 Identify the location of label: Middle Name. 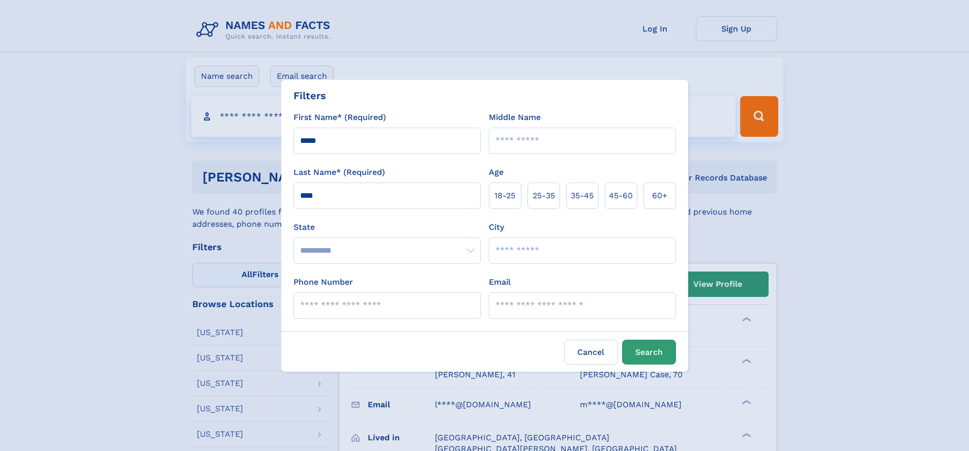
(515, 118).